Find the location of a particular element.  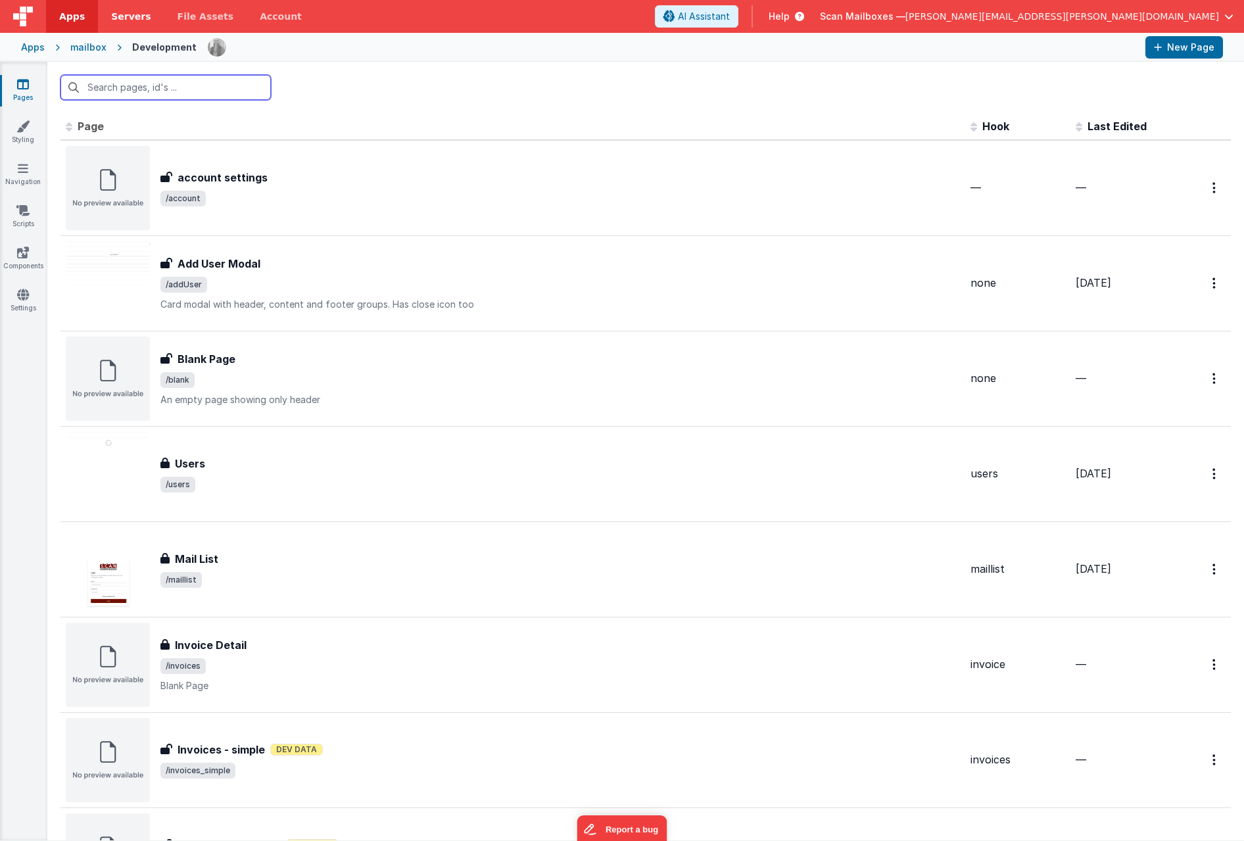

span: /invoices is located at coordinates (183, 666).